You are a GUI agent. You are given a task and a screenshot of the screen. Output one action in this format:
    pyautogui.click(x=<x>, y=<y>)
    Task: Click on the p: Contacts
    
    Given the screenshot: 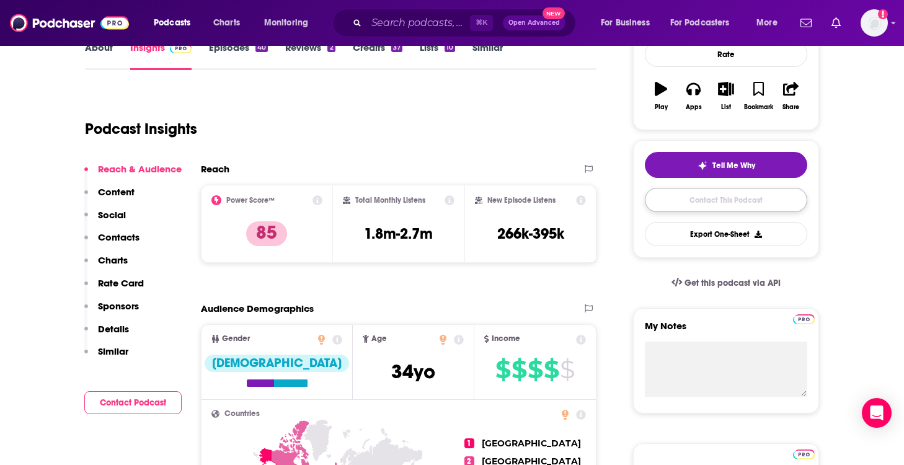 What is the action you would take?
    pyautogui.click(x=118, y=237)
    